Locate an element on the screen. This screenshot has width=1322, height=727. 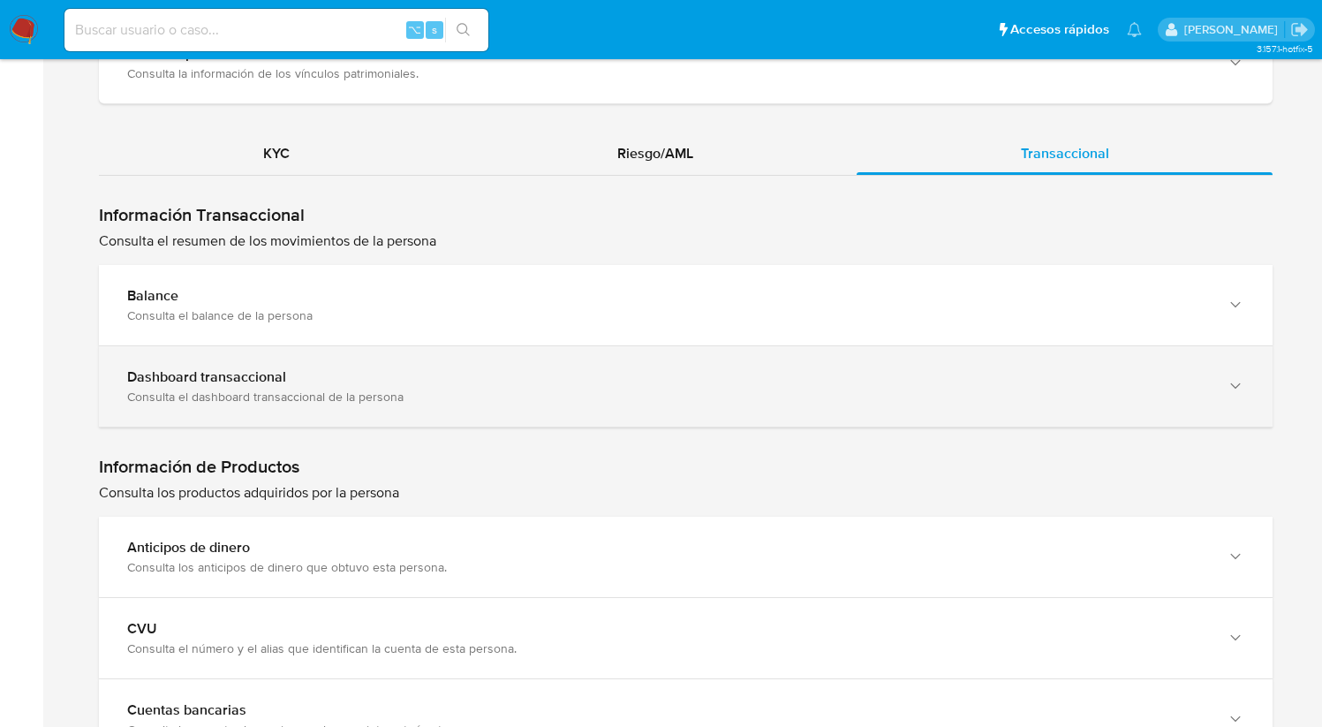
a: Notificaciones is located at coordinates (1134, 29).